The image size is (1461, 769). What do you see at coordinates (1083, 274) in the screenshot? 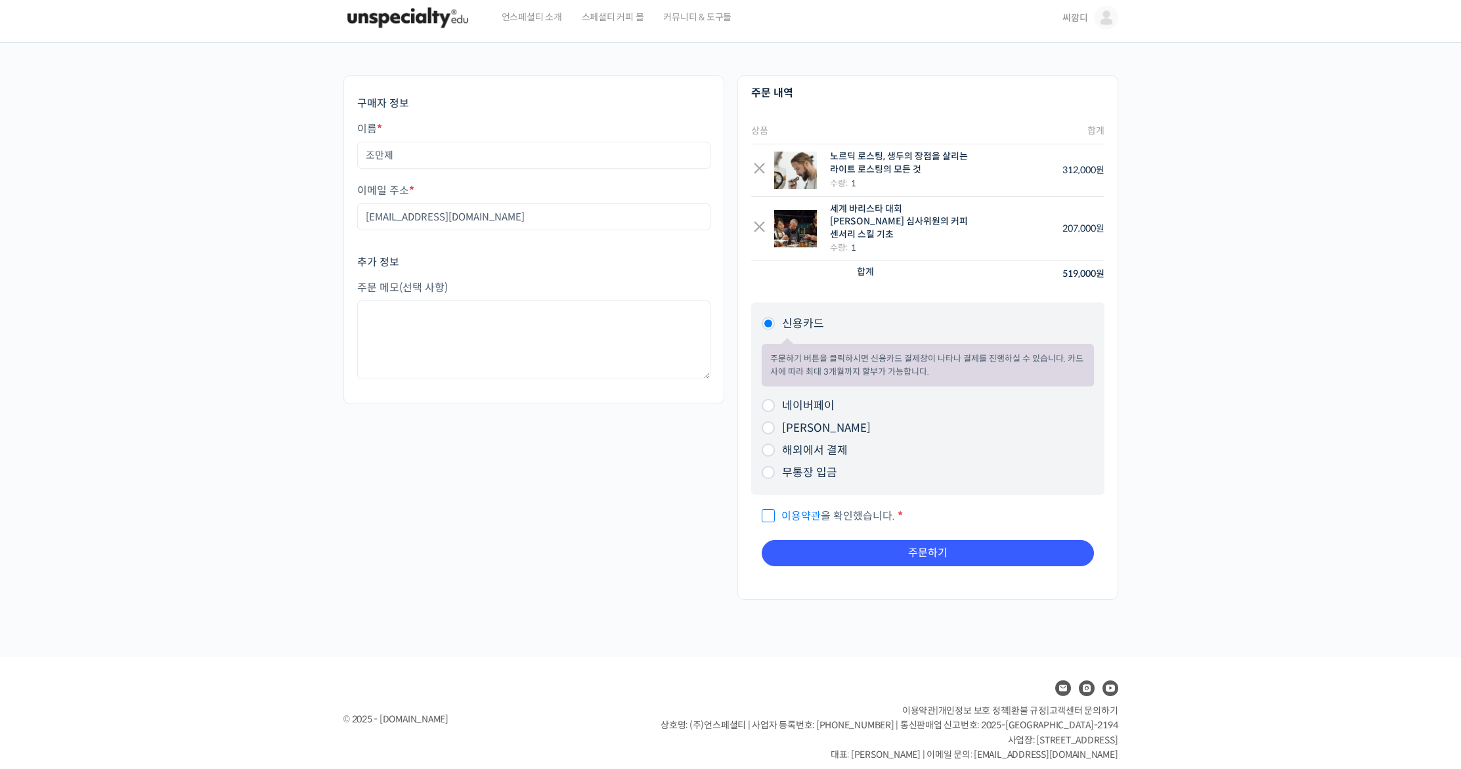
I see `bdi: 519,000` at bounding box center [1083, 274].